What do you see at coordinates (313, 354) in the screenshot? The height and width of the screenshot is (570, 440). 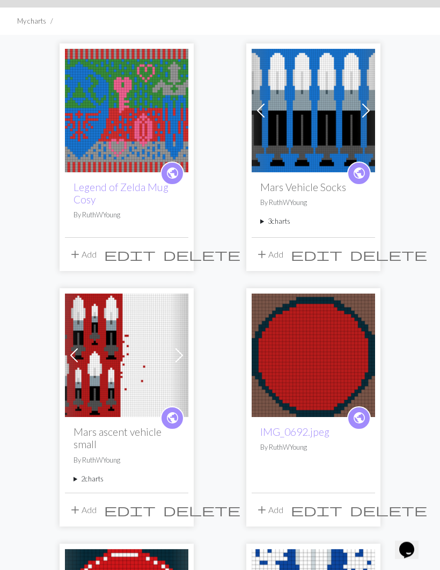 I see `a: Mars Sample Return Final` at bounding box center [313, 354].